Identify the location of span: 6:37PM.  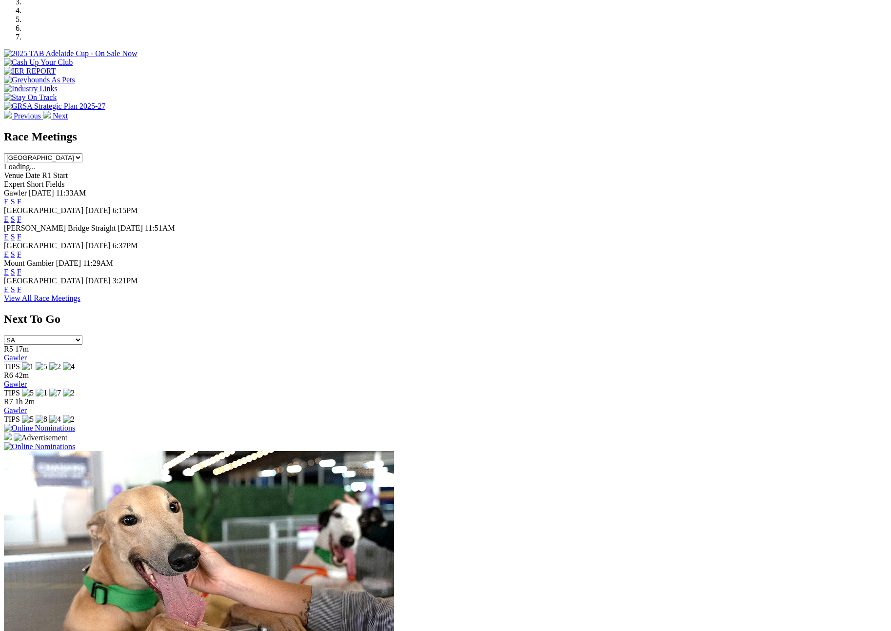
(125, 245).